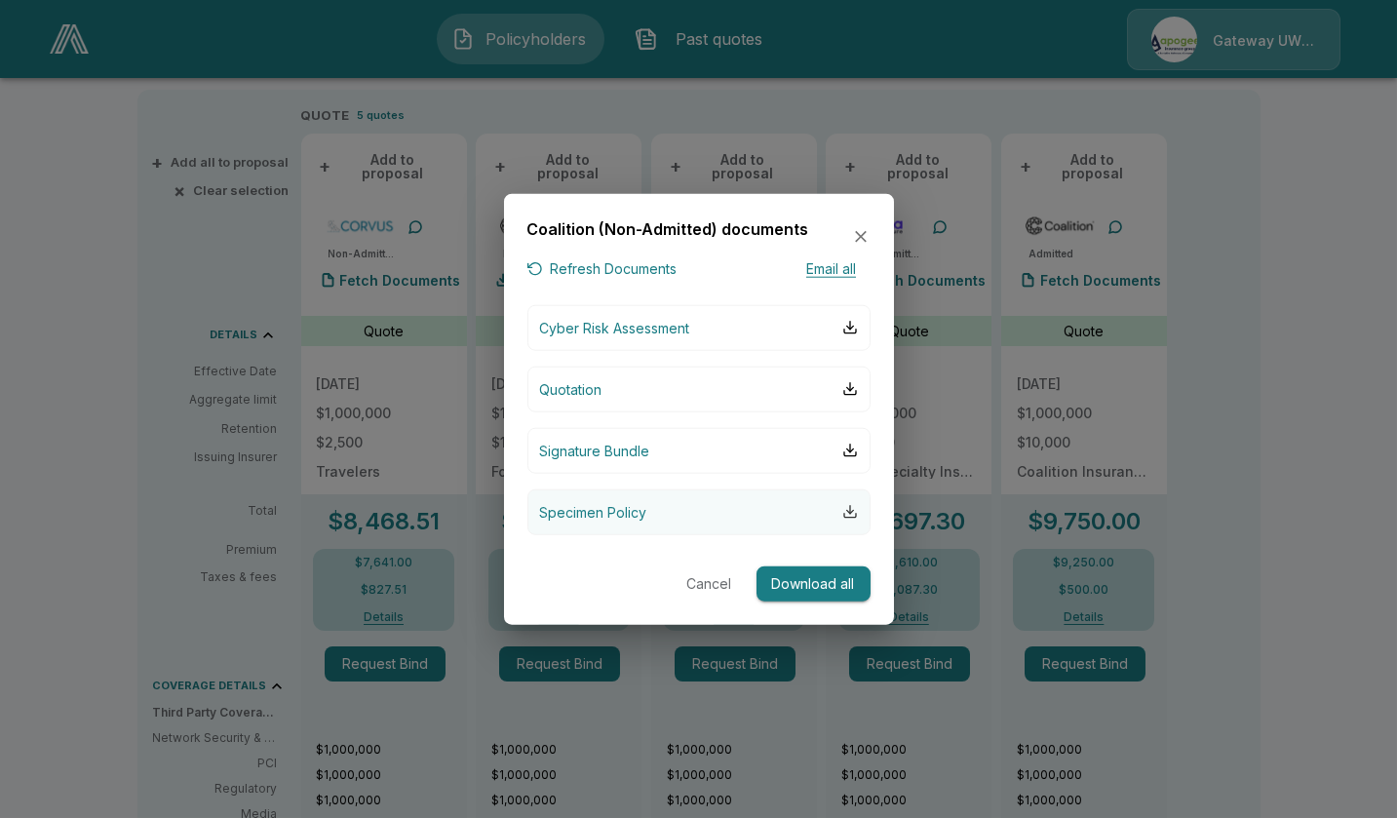 This screenshot has width=1397, height=818. What do you see at coordinates (594, 511) in the screenshot?
I see `p: Specimen Policy` at bounding box center [594, 511].